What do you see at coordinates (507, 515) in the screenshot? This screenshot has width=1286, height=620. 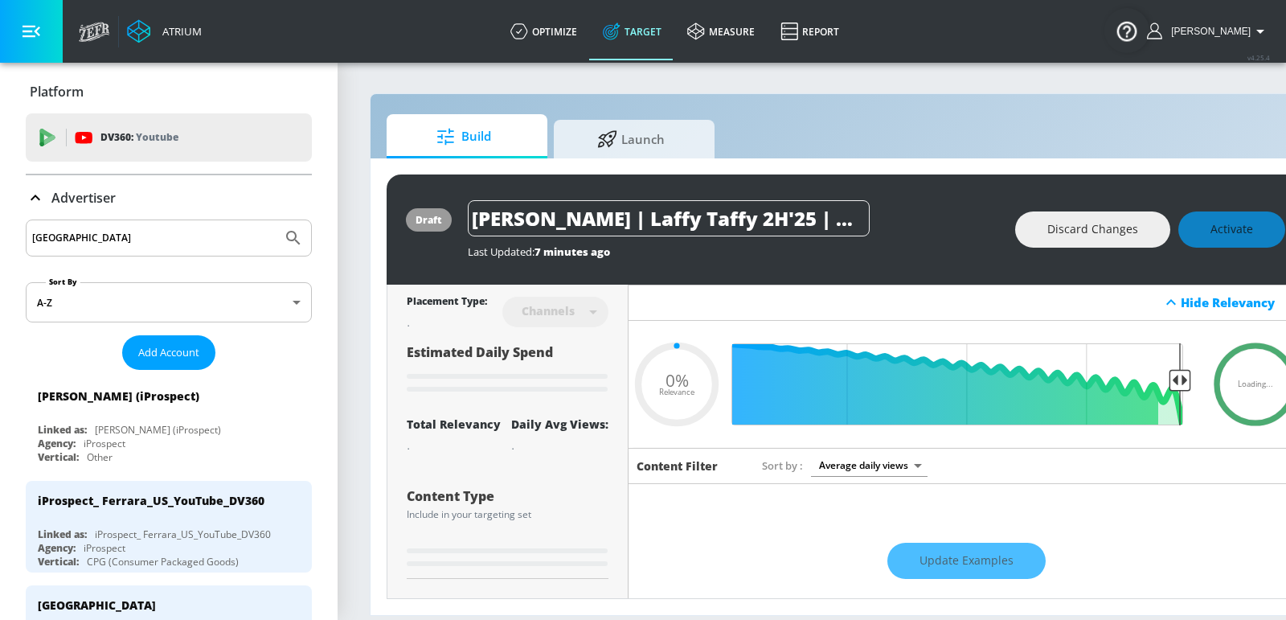 I see `div: Include in your targeting set` at bounding box center [507, 515].